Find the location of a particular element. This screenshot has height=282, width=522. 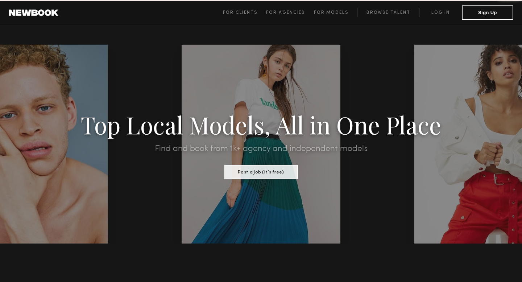

a: Log in is located at coordinates (441, 13).